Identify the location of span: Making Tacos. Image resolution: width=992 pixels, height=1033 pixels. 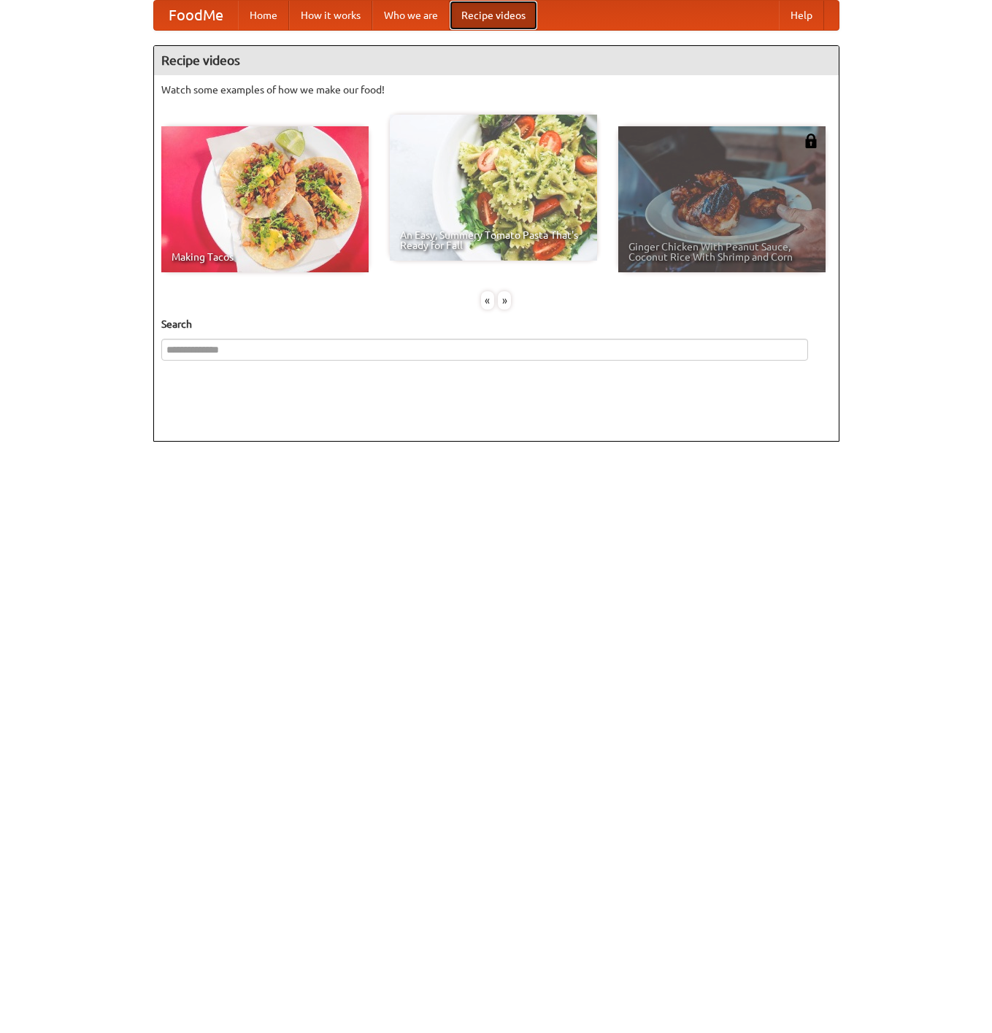
(265, 257).